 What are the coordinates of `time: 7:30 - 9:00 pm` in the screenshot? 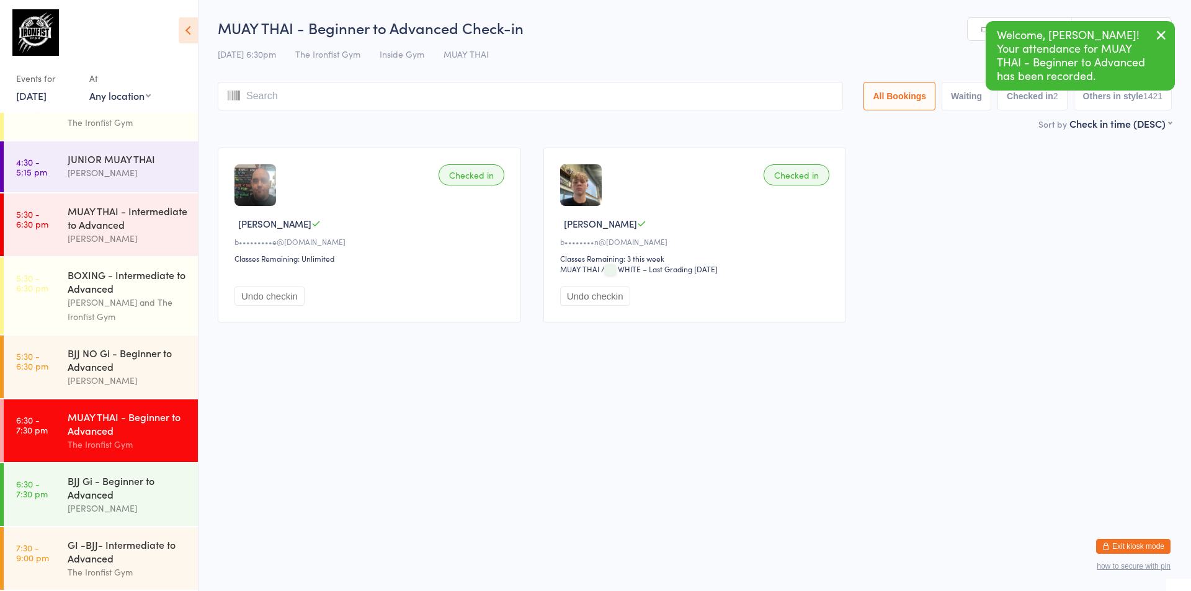 It's located at (32, 553).